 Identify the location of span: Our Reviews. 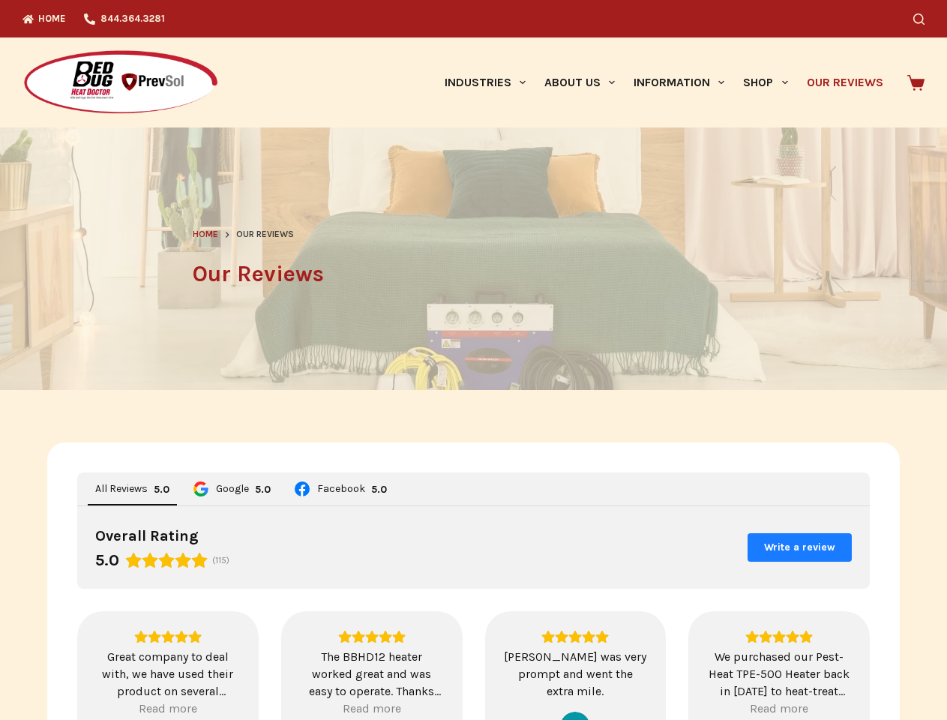
(265, 235).